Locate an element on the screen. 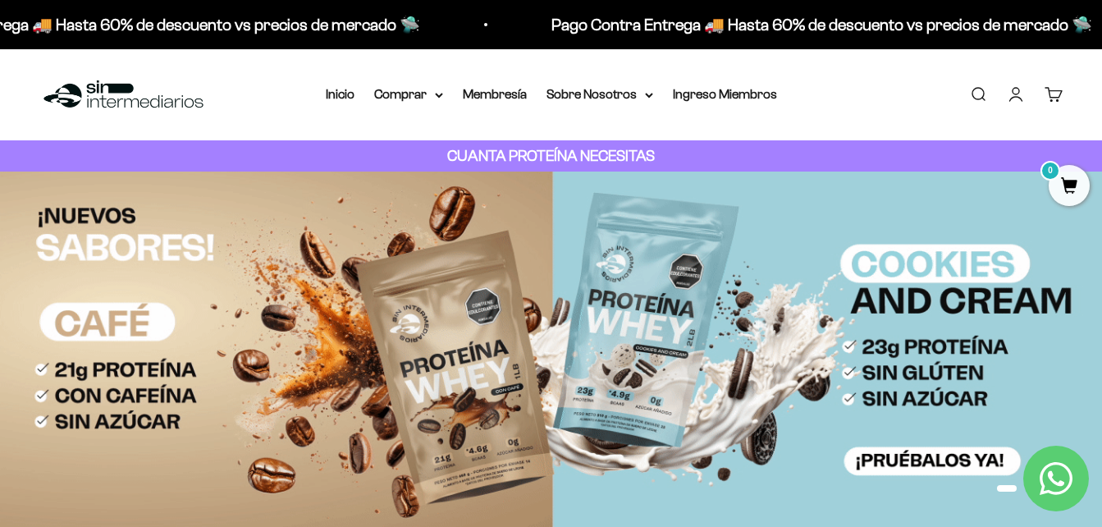 This screenshot has height=527, width=1102. mark: 0 is located at coordinates (1051, 171).